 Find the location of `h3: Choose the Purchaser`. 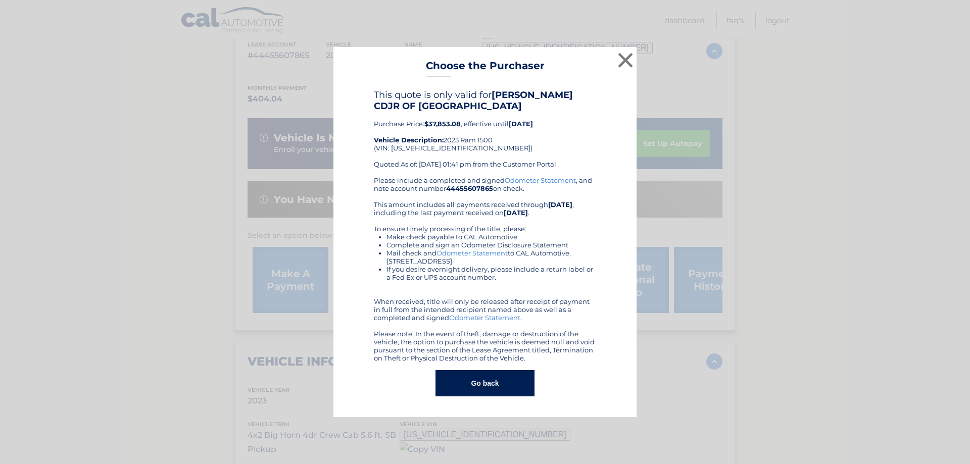

h3: Choose the Purchaser is located at coordinates (485, 68).